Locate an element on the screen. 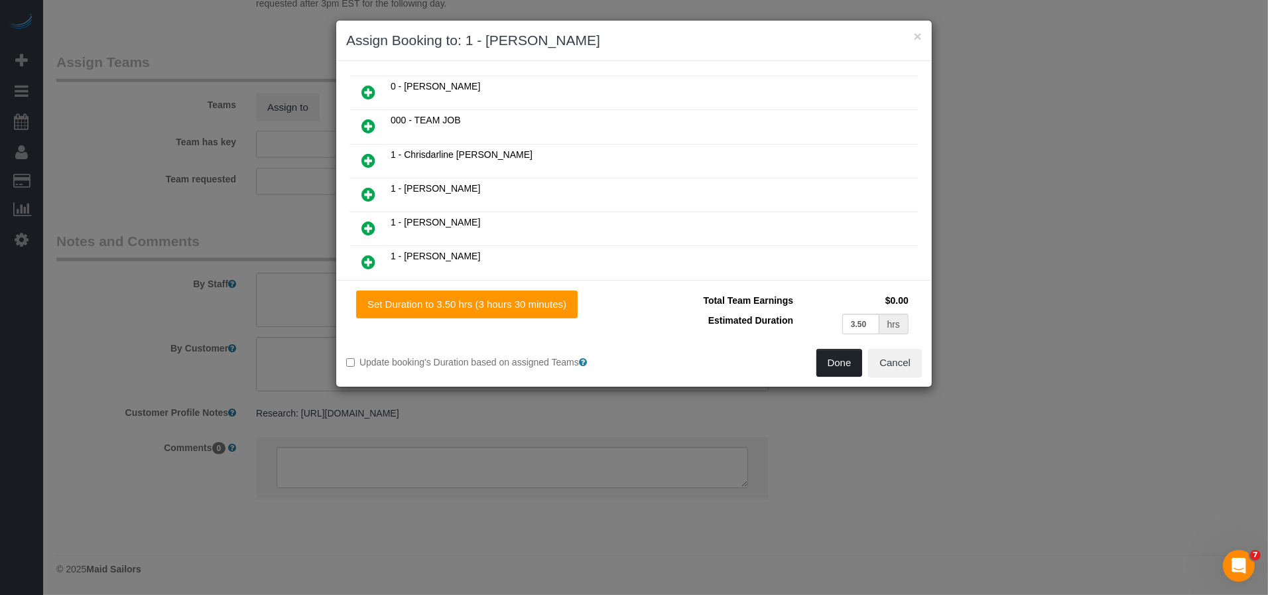 Image resolution: width=1268 pixels, height=595 pixels. button: Set Duration to 3.50 hrs (3 hours 30 minutes) is located at coordinates (467, 305).